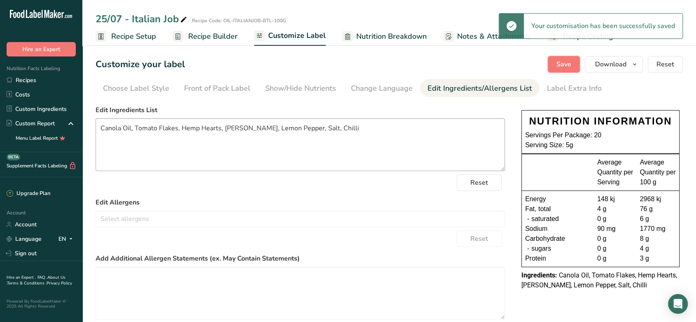 The width and height of the screenshot is (696, 322). Describe the element at coordinates (615, 229) in the screenshot. I see `div: 90 mg` at that location.